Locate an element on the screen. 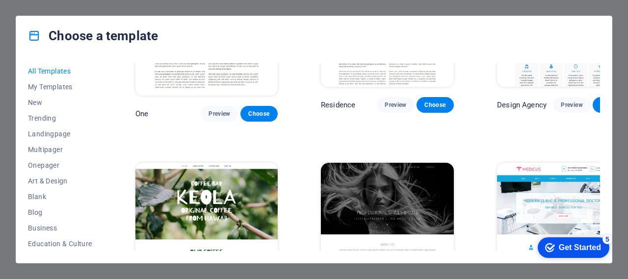 This screenshot has height=279, width=628. p: Residence is located at coordinates (338, 105).